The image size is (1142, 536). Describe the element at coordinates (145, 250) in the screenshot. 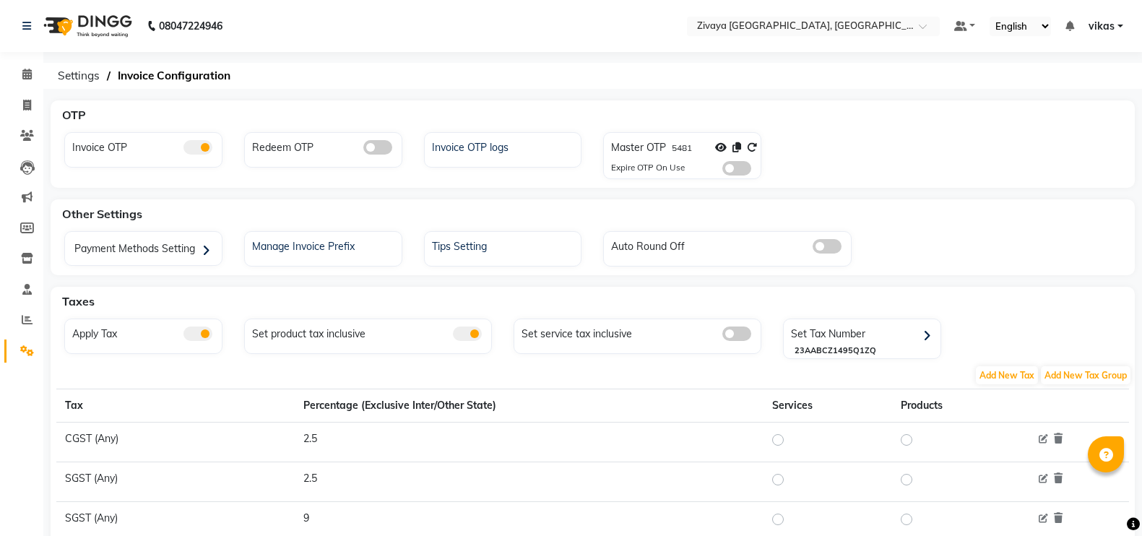

I see `div: Payment Methods Setting` at that location.